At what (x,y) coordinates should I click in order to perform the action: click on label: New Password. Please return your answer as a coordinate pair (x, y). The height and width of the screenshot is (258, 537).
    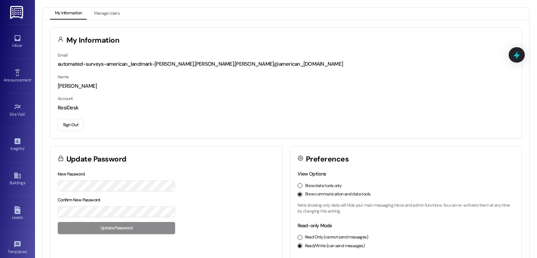
    Looking at the image, I should click on (71, 174).